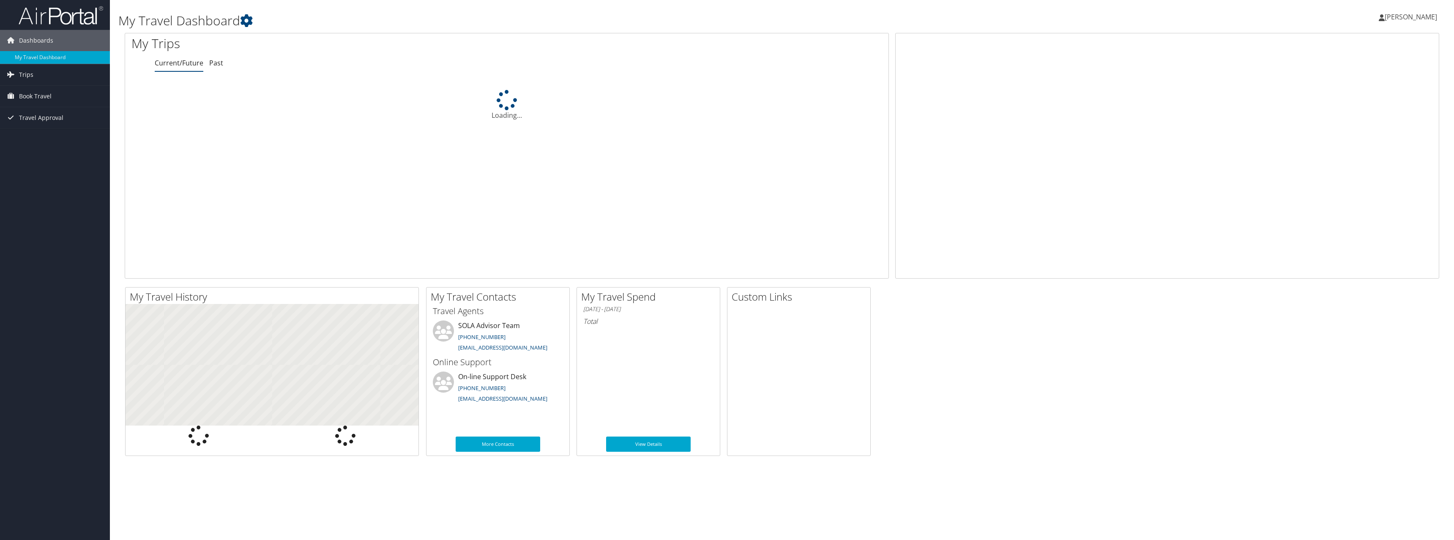 The image size is (1454, 540). What do you see at coordinates (26, 75) in the screenshot?
I see `span: Trips` at bounding box center [26, 75].